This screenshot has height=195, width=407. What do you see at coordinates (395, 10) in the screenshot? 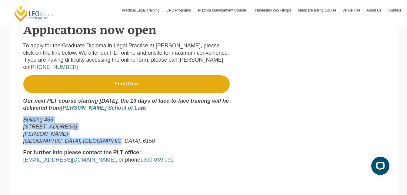
I see `a: Contact` at bounding box center [395, 10].